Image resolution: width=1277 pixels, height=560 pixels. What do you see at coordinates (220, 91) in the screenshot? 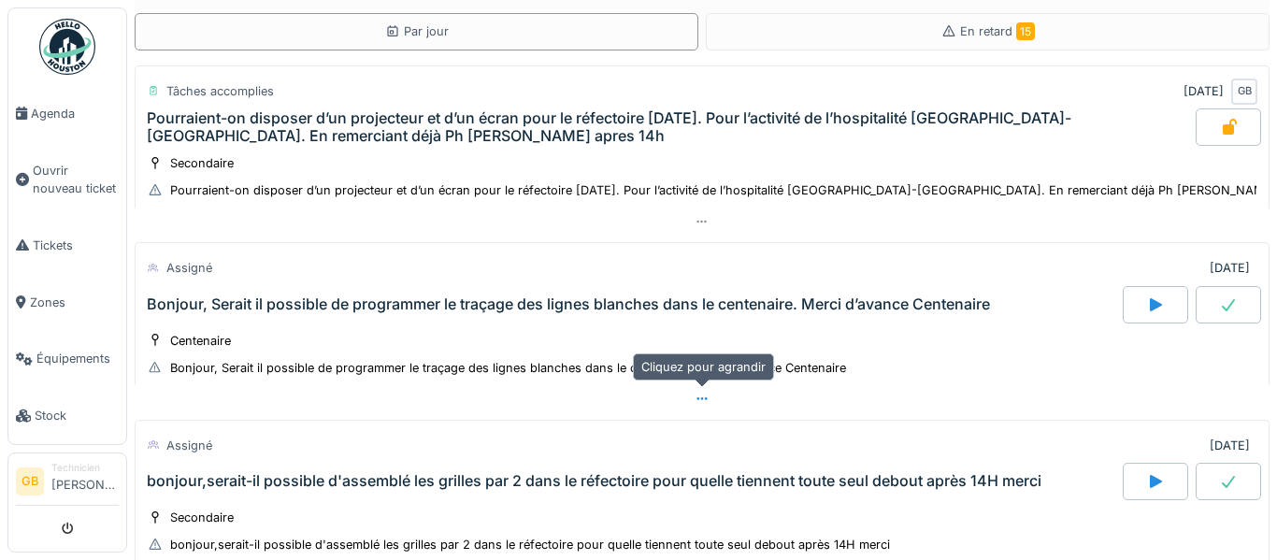
I see `div: Tâches accomplies` at bounding box center [220, 91].